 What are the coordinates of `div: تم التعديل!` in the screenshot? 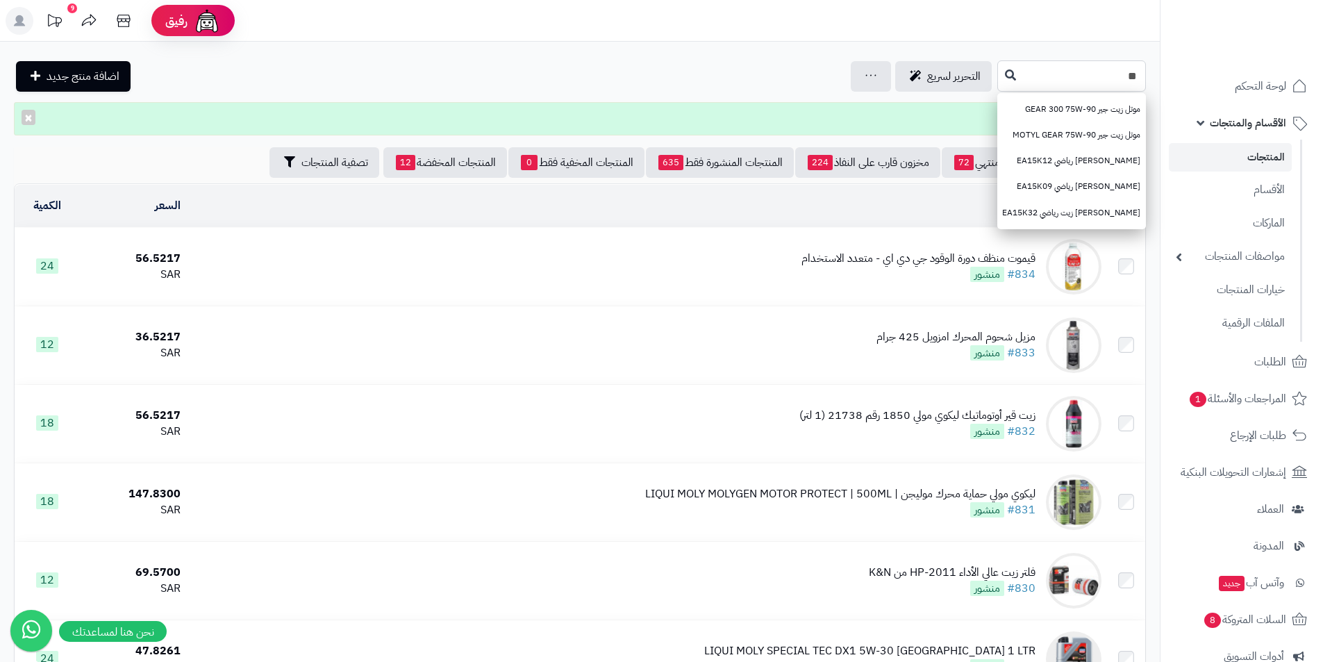 It's located at (580, 119).